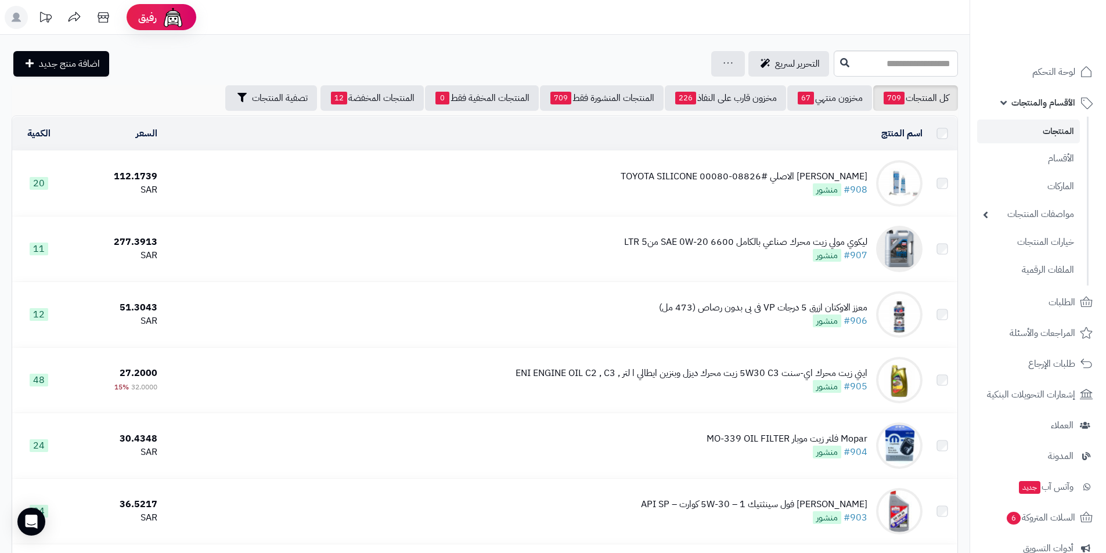 The image size is (1106, 553). I want to click on span: 67, so click(806, 98).